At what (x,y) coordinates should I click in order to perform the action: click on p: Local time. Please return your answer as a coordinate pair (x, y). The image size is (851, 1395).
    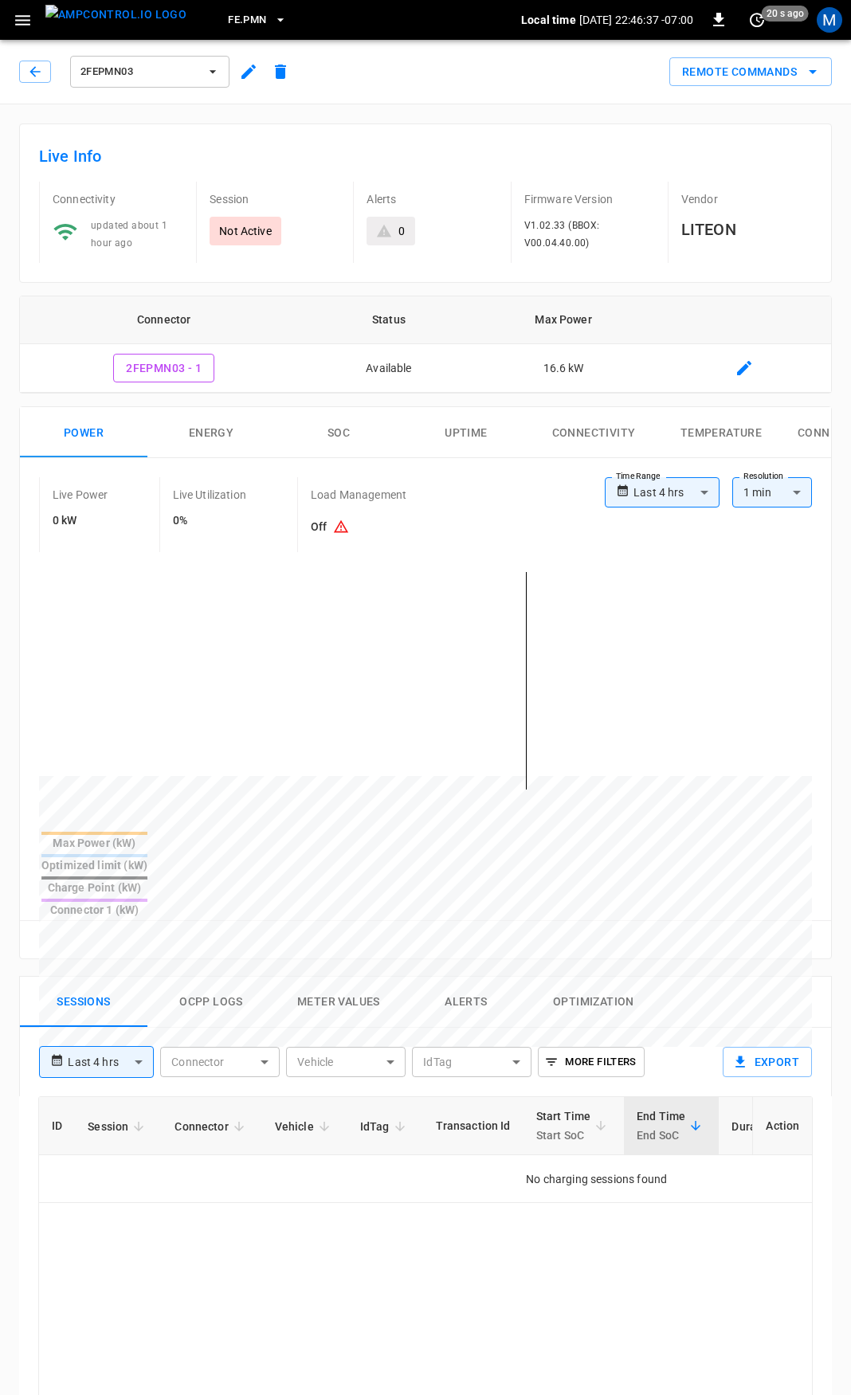
    Looking at the image, I should click on (548, 20).